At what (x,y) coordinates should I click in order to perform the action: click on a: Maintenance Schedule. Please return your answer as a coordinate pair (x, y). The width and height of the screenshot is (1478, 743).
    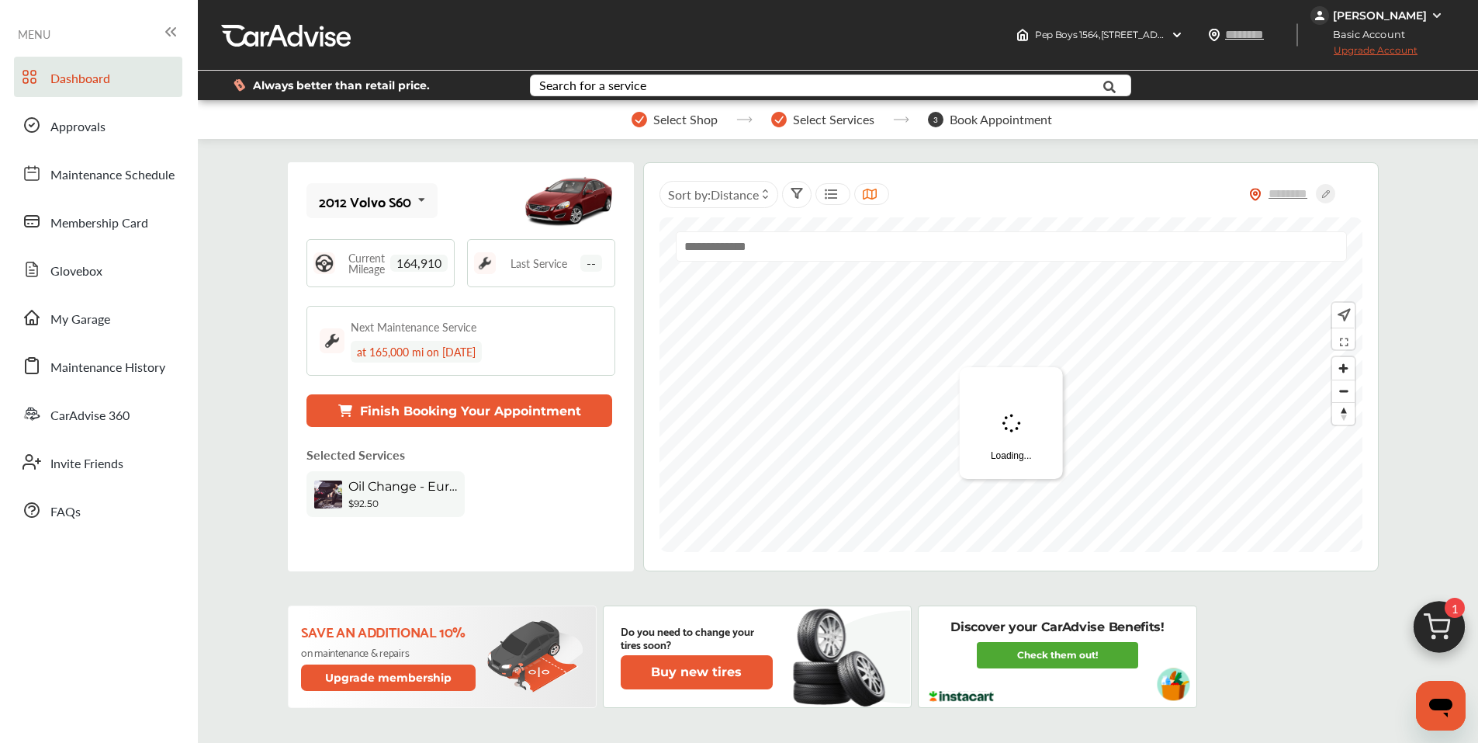
    Looking at the image, I should click on (98, 173).